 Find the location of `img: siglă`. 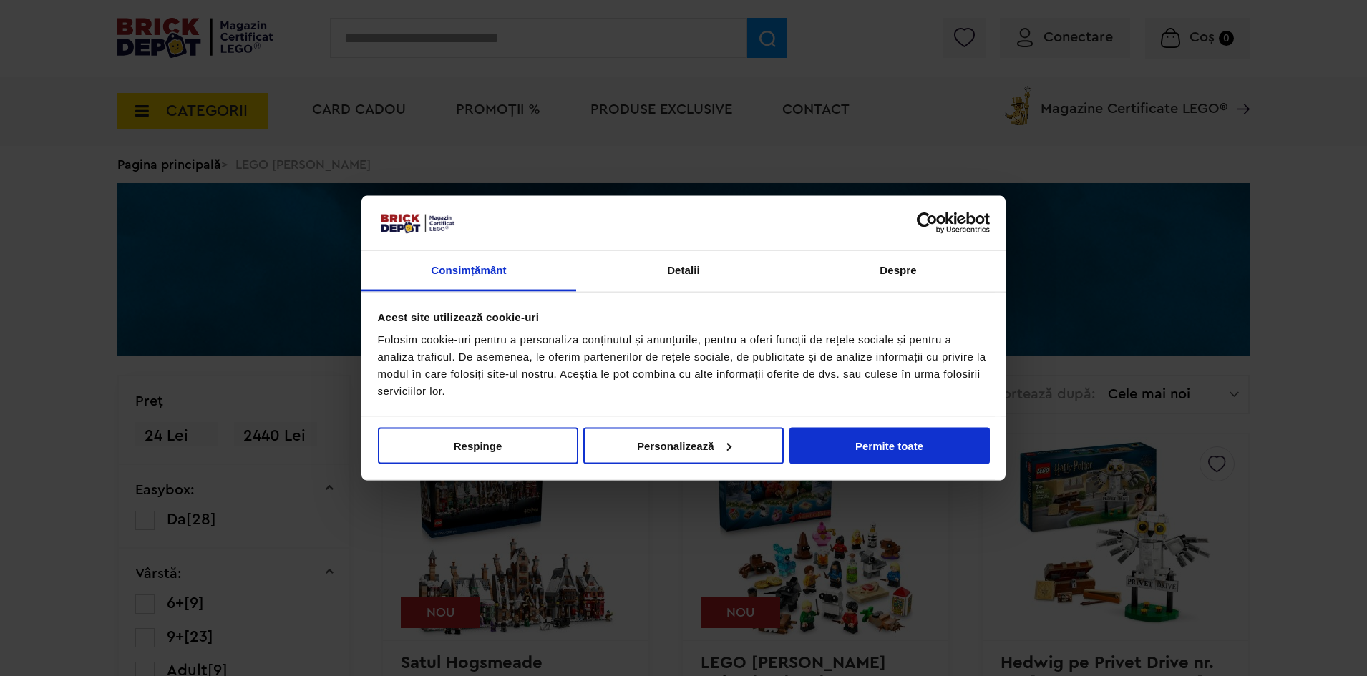

img: siglă is located at coordinates (417, 223).